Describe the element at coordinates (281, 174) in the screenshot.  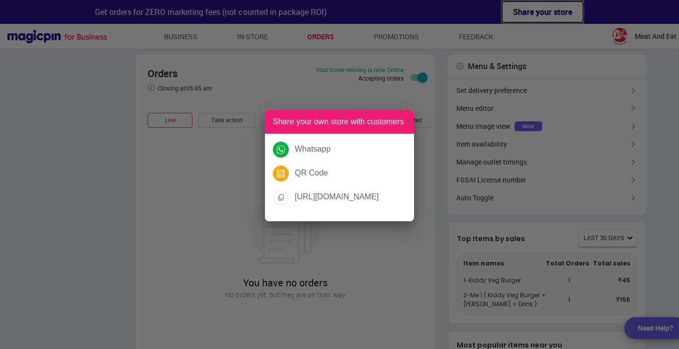
I see `img: home-delivery-qr-code-icon.b213add7.svg` at that location.